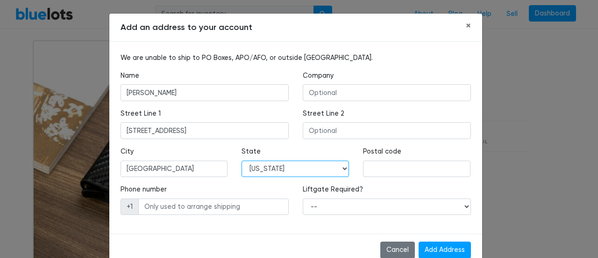  I want to click on h5: Add an address to your account, so click(187, 27).